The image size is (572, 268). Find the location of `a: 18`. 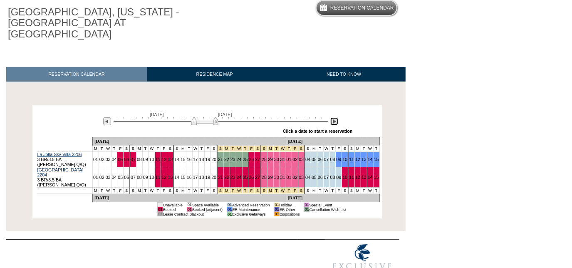

a: 18 is located at coordinates (202, 159).